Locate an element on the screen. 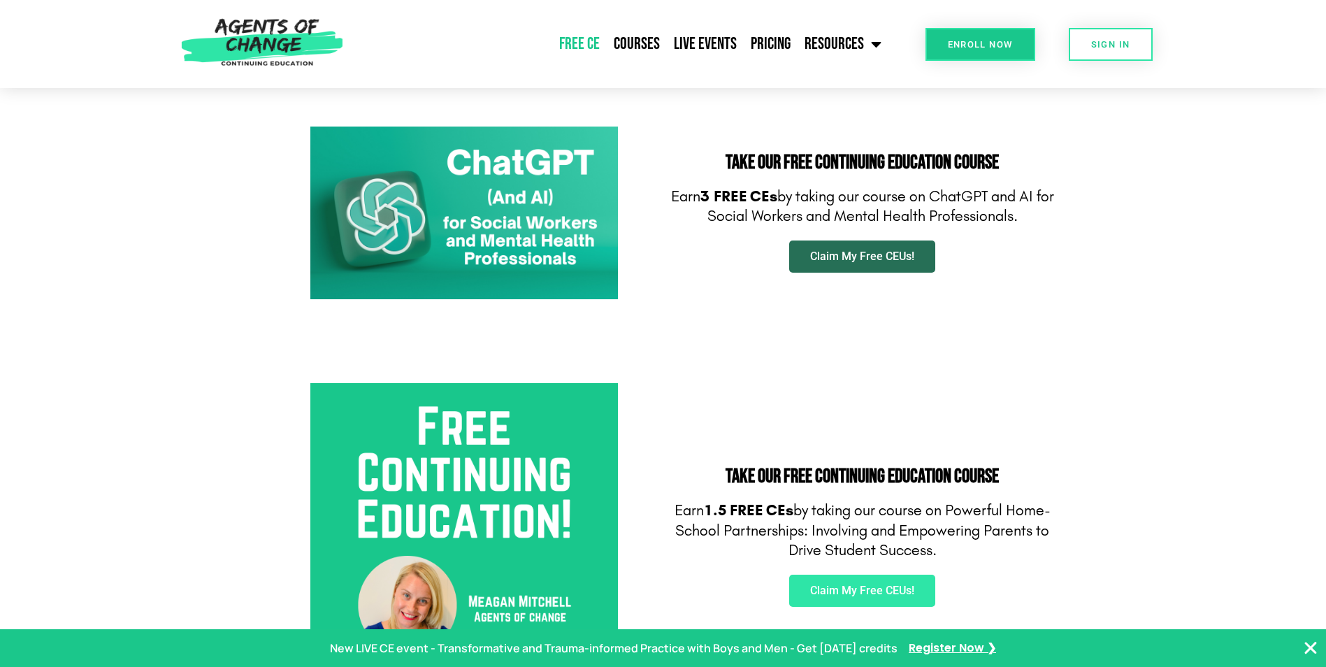  a: Resources is located at coordinates (843, 44).